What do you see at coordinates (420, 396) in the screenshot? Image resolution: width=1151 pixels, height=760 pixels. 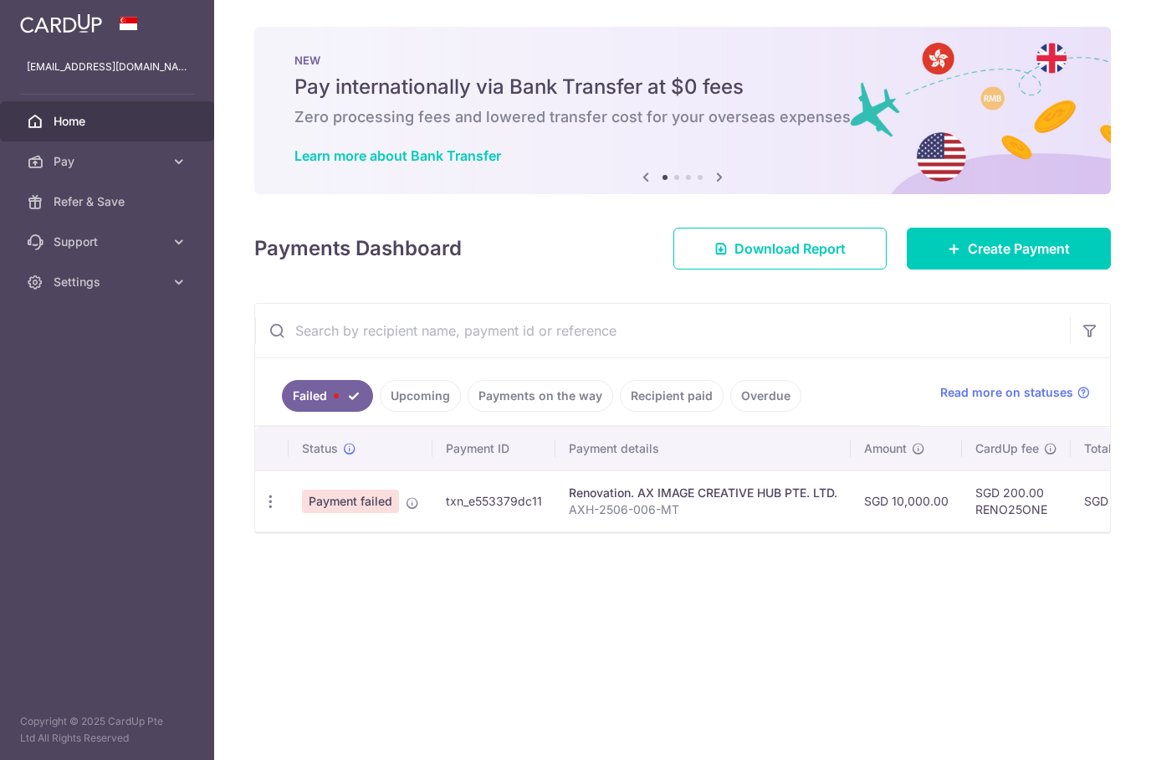 I see `a: Upcoming` at bounding box center [420, 396].